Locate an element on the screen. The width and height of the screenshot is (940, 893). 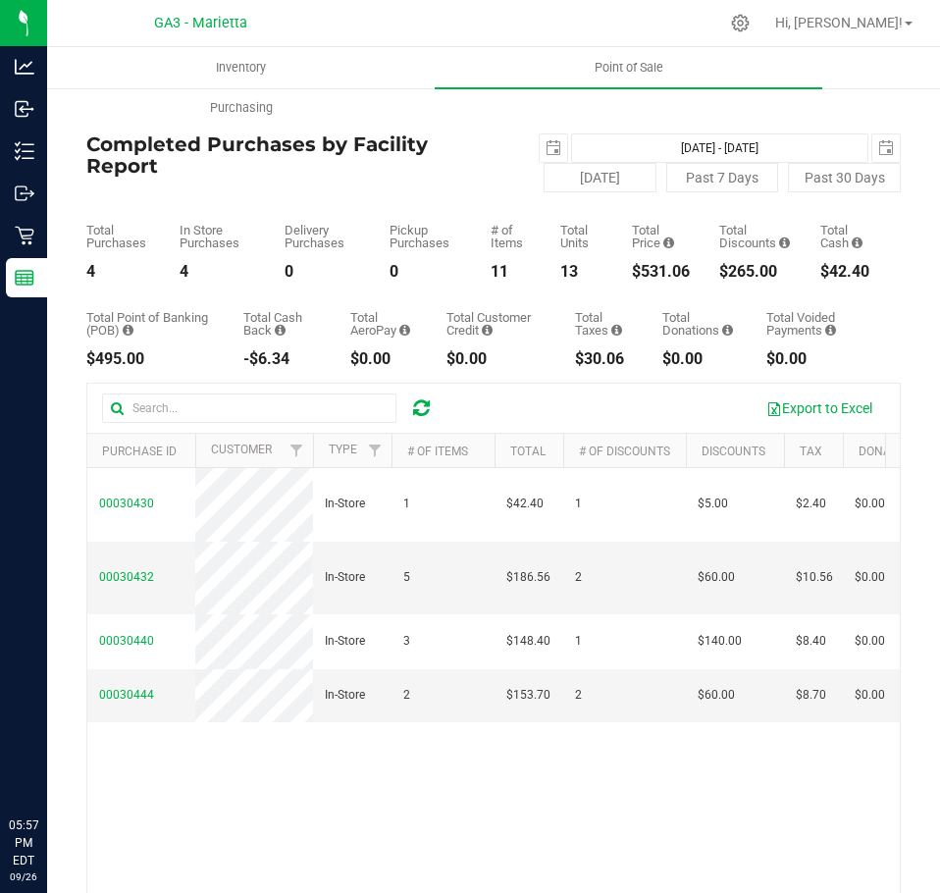
i: Sum of the successful, non-voided payments using account credit for all purchases in the date range. is located at coordinates (486, 330).